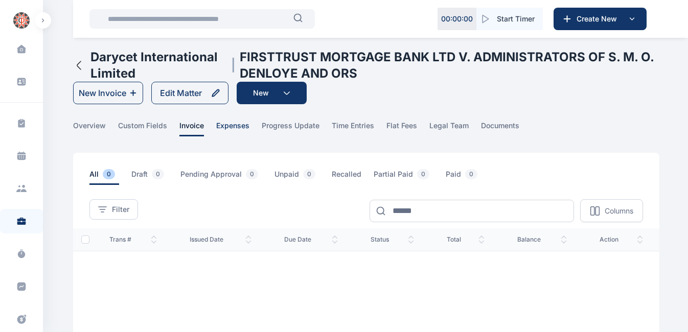 Image resolution: width=688 pixels, height=332 pixels. Describe the element at coordinates (181, 93) in the screenshot. I see `div: Edit Matter` at that location.